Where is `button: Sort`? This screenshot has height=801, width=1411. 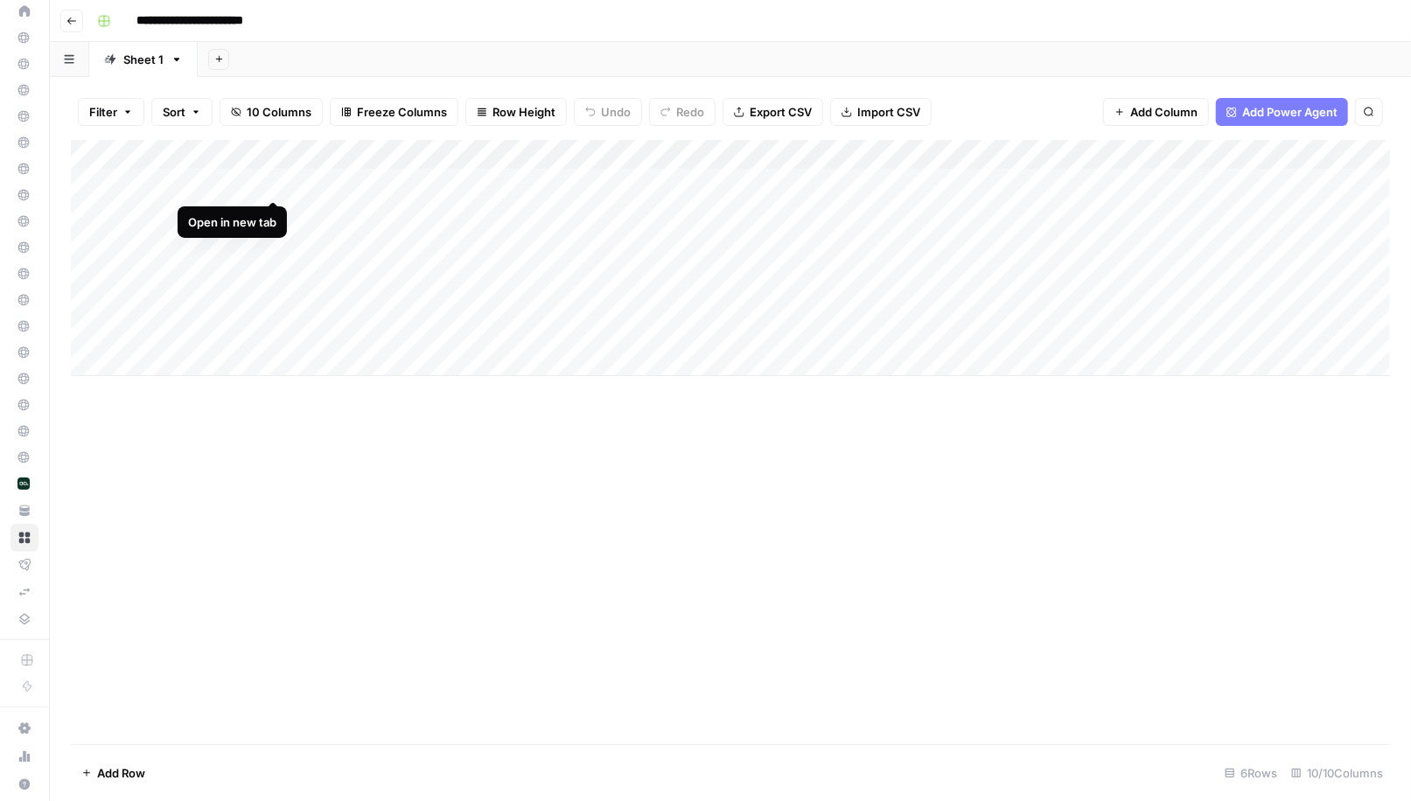 button: Sort is located at coordinates (182, 112).